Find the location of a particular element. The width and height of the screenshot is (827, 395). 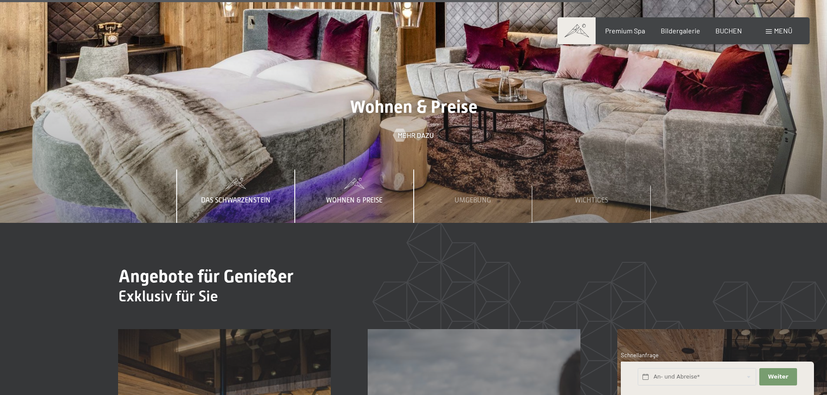

span: Bildergalerie is located at coordinates (680, 30).